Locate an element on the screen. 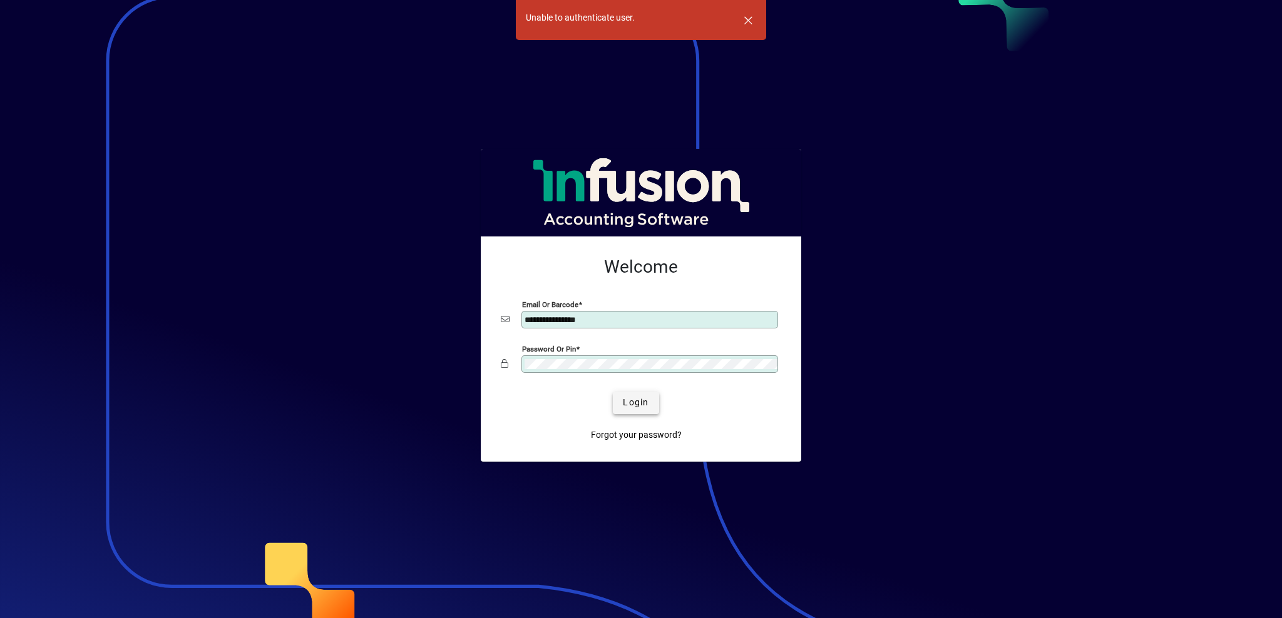 The width and height of the screenshot is (1282, 618). a: Forgot your password? is located at coordinates (636, 436).